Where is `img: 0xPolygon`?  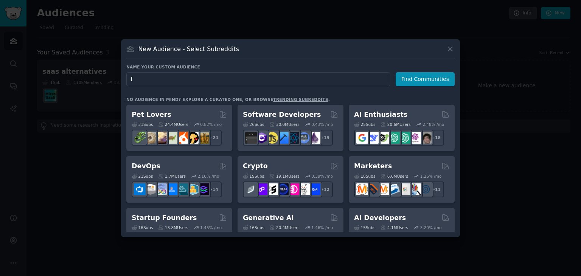 img: 0xPolygon is located at coordinates (261, 189).